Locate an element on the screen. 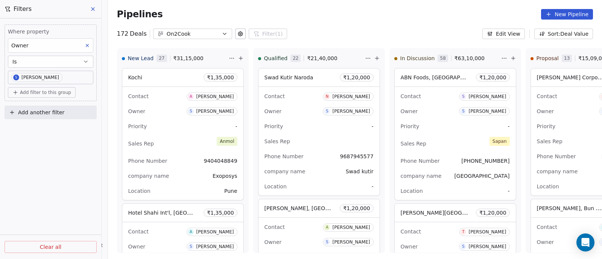 This screenshot has width=602, height=259. span: ₹ 63,10,000 is located at coordinates (469, 58).